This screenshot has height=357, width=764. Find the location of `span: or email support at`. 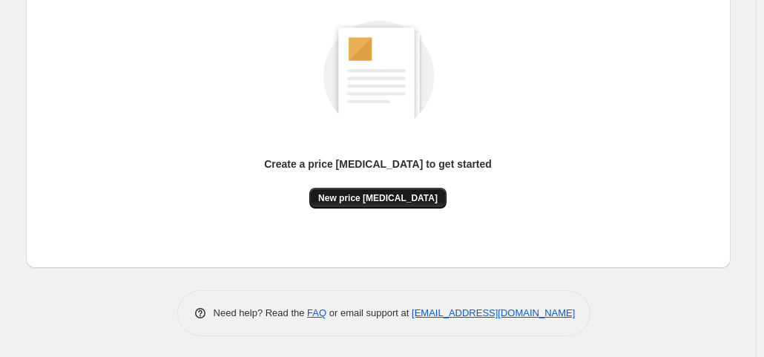

span: or email support at is located at coordinates (369, 312).